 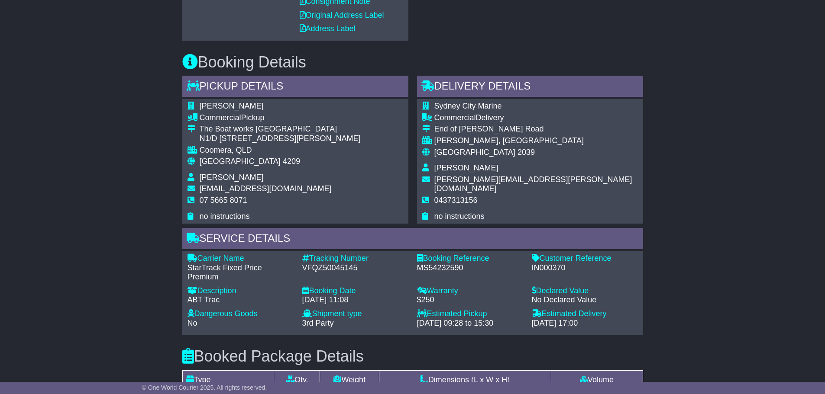 What do you see at coordinates (295, 87) in the screenshot?
I see `div: Pickup Details` at bounding box center [295, 87].